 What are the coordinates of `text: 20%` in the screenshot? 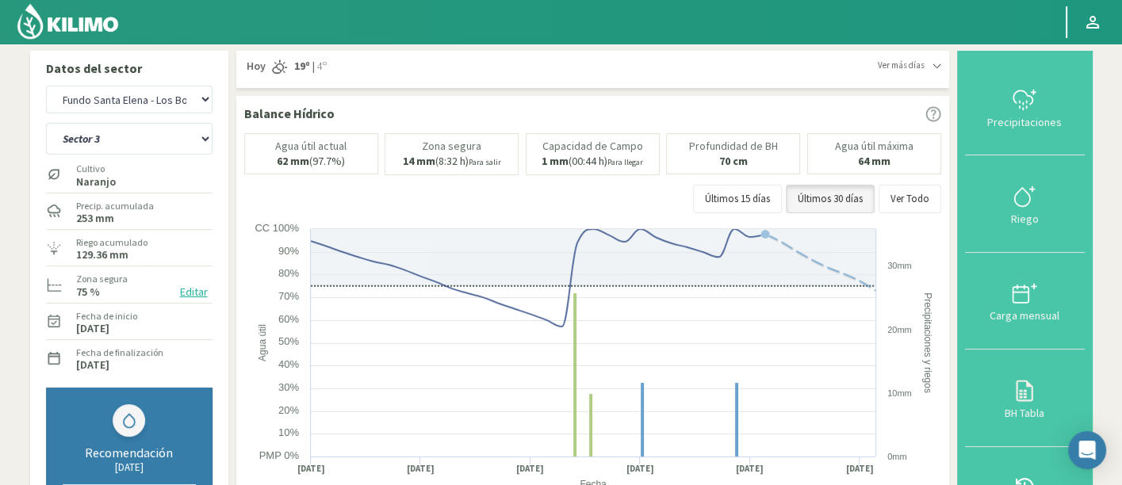 It's located at (288, 410).